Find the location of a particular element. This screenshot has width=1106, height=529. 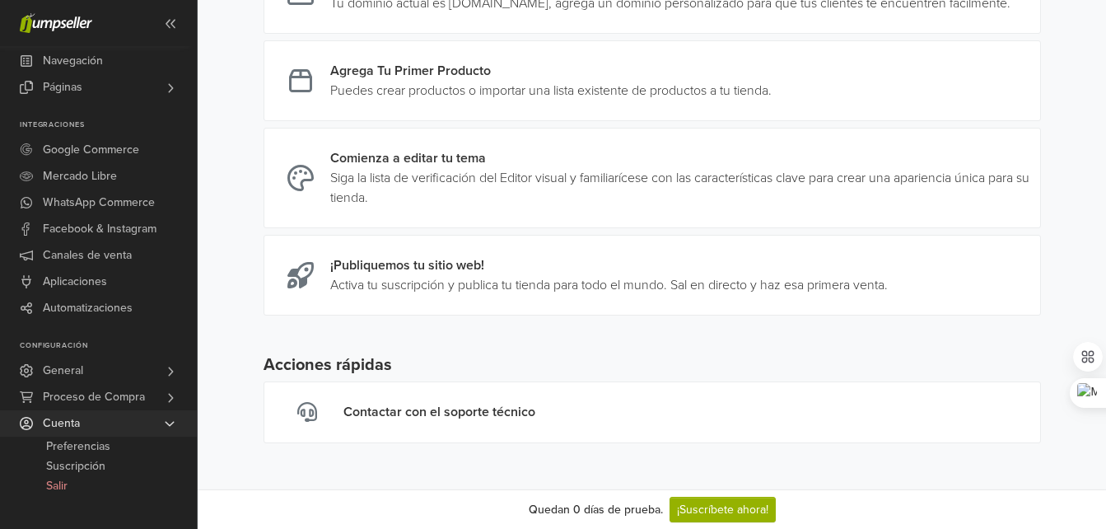

p: Integraciones is located at coordinates (108, 125).